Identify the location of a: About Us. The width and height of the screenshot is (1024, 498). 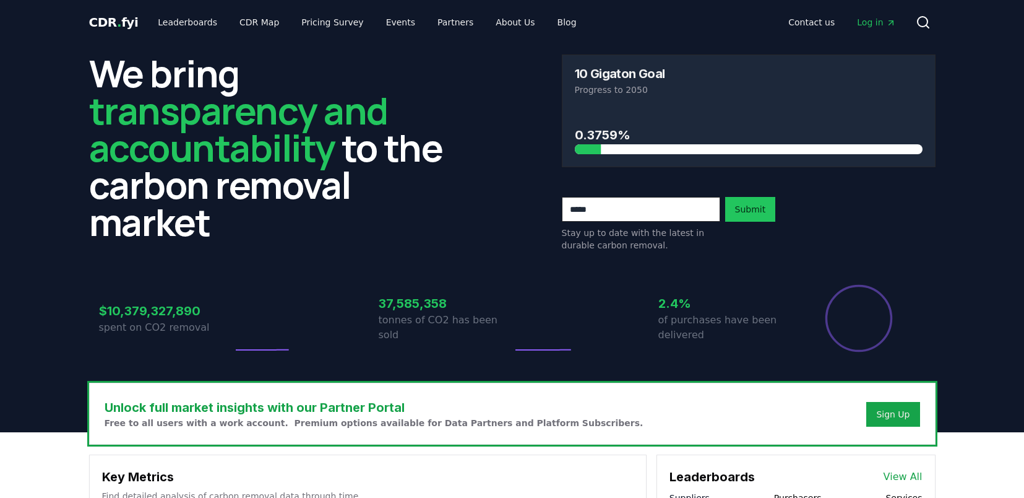
(515, 22).